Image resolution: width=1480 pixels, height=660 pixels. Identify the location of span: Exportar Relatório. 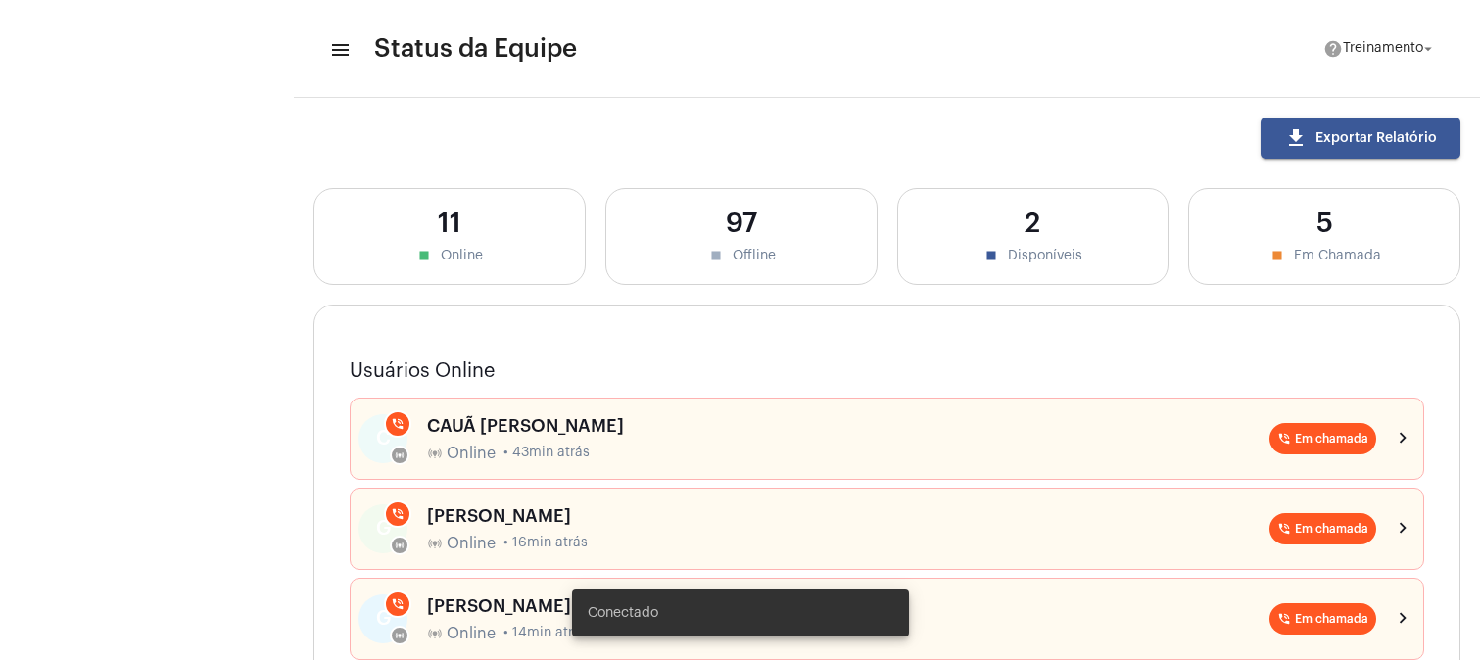
(1360, 138).